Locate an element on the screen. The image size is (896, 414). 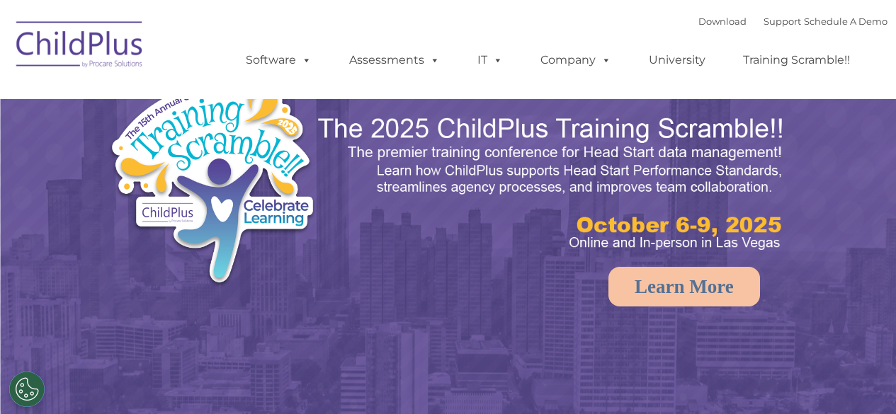
a: Support is located at coordinates (782, 21).